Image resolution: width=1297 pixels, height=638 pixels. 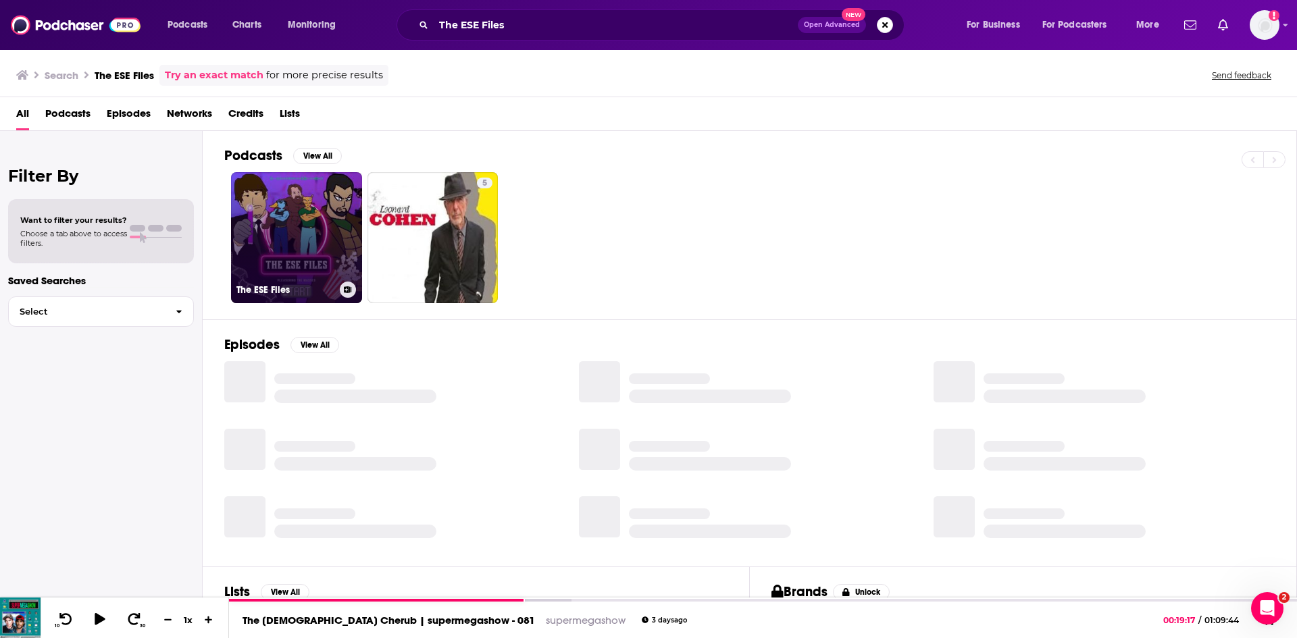 I want to click on a: Podchaser - Follow, Share and Rate Podcasts, so click(x=76, y=25).